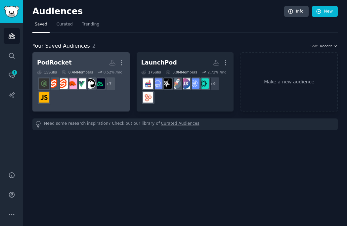  I want to click on img: SaaSSales, so click(194, 83).